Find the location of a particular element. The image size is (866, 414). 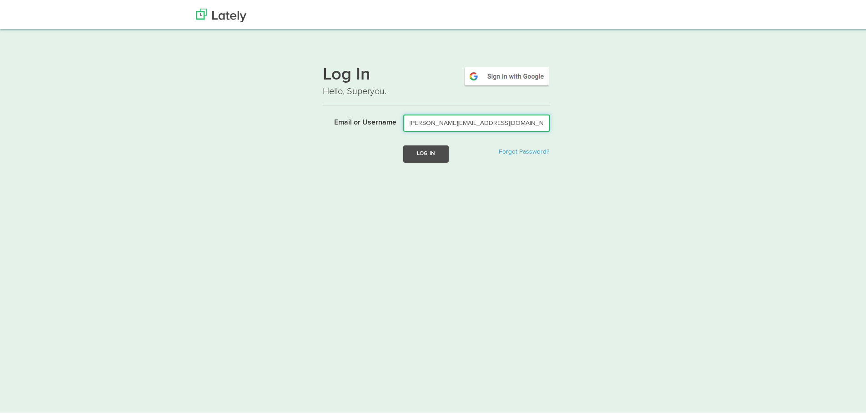

label: Email or Username is located at coordinates (356, 120).